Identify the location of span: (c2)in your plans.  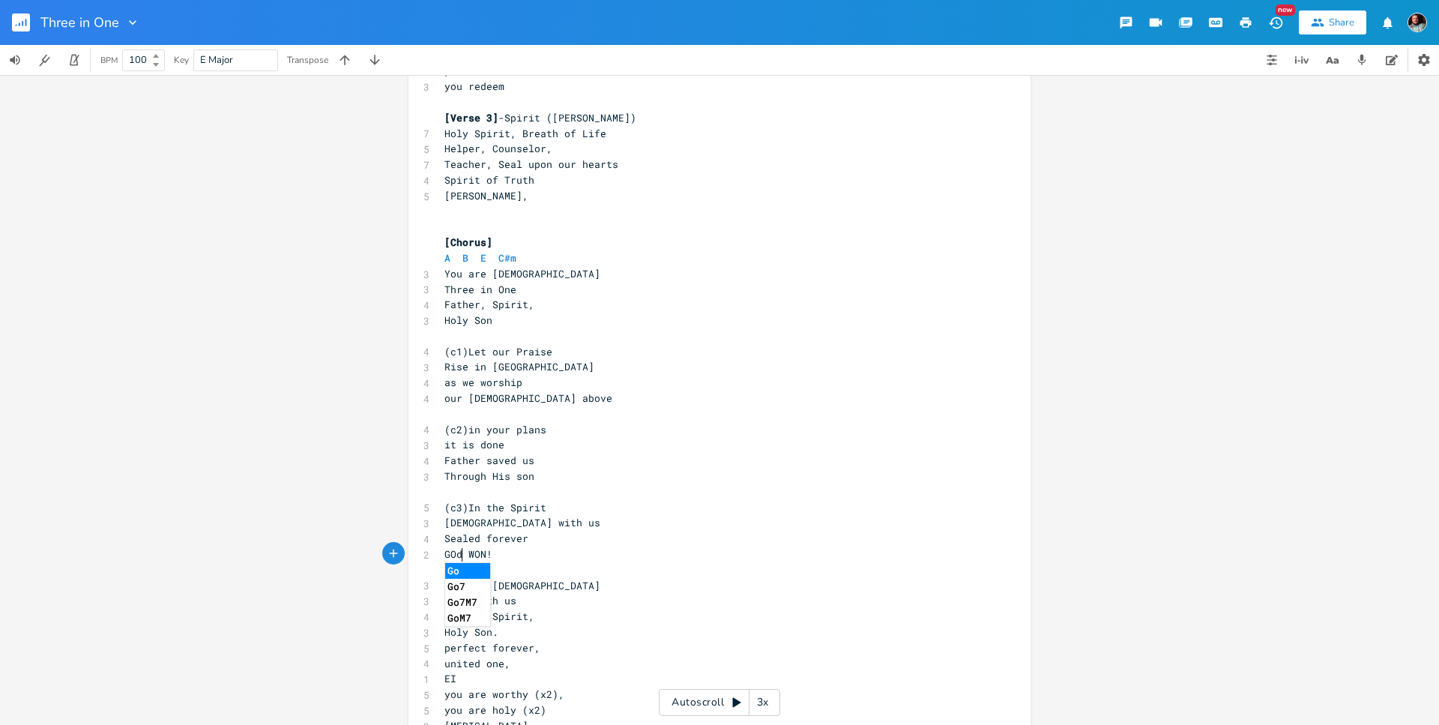
(496, 430).